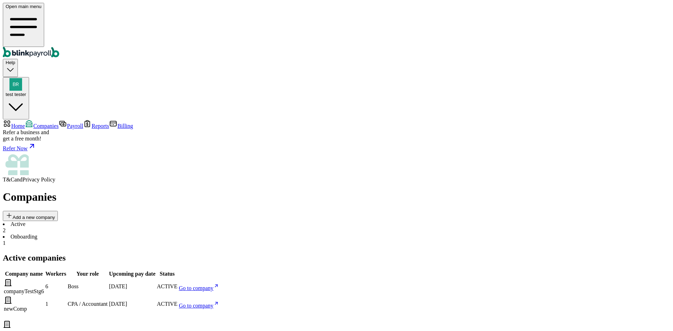 Image resolution: width=673 pixels, height=331 pixels. What do you see at coordinates (23, 6) in the screenshot?
I see `span: Open main menu` at bounding box center [23, 6].